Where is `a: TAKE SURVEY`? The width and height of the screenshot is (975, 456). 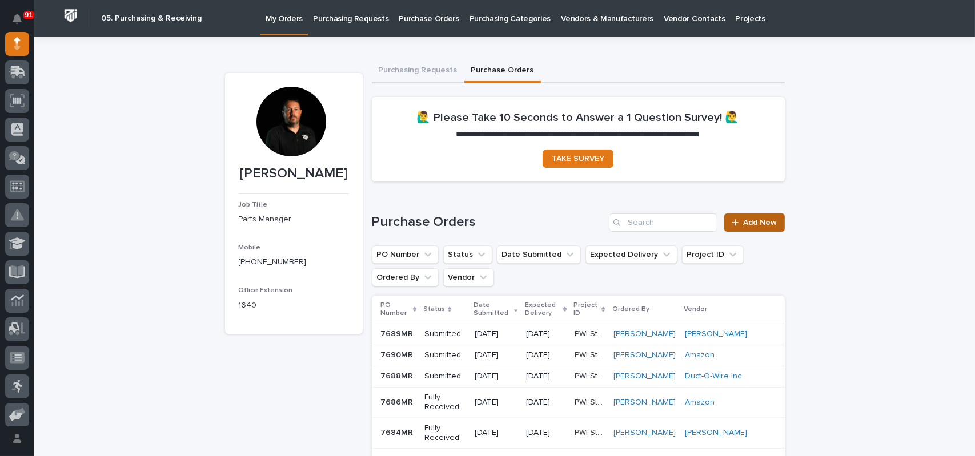
a: TAKE SURVEY is located at coordinates (578, 159).